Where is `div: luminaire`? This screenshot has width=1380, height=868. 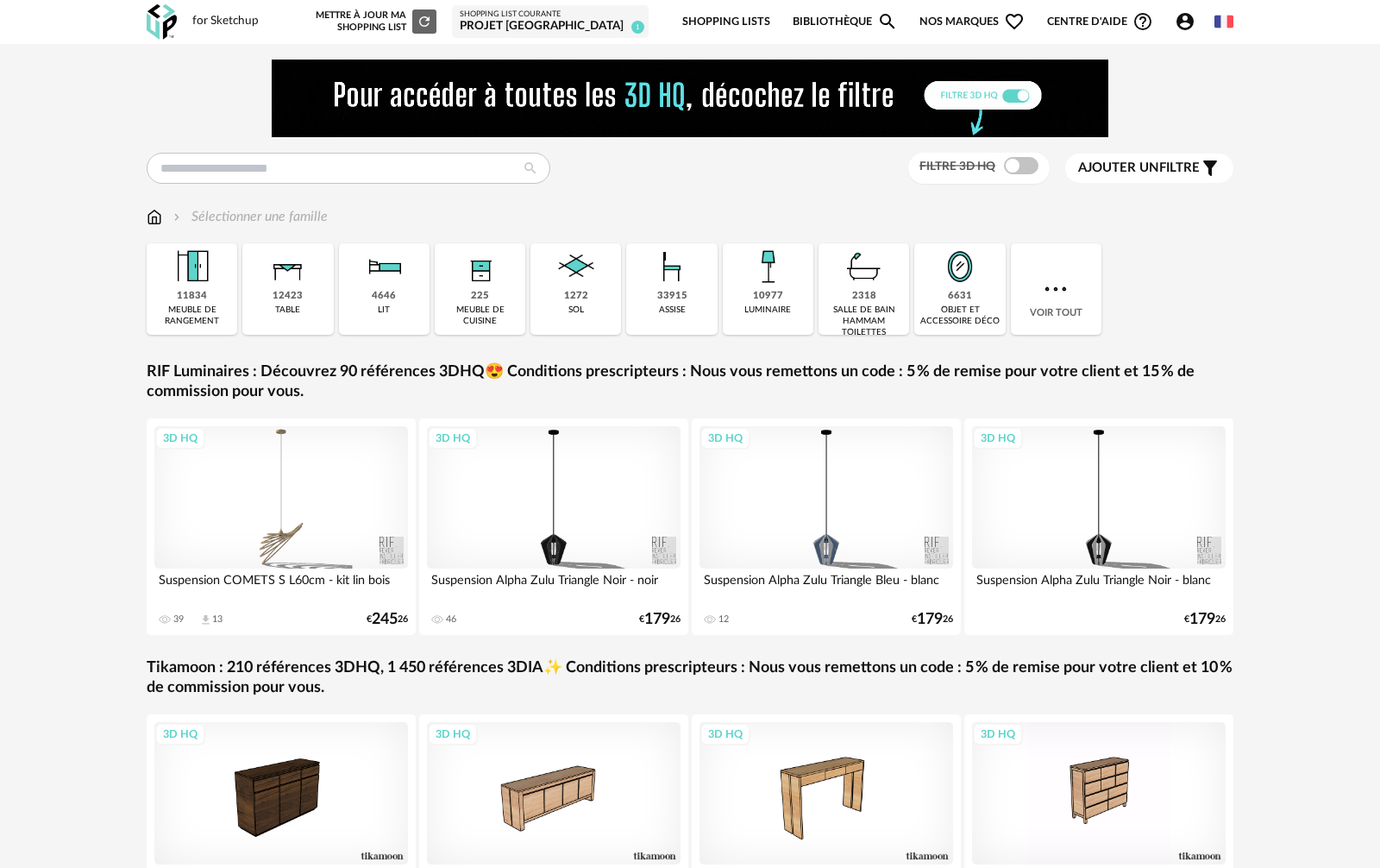 div: luminaire is located at coordinates (767, 310).